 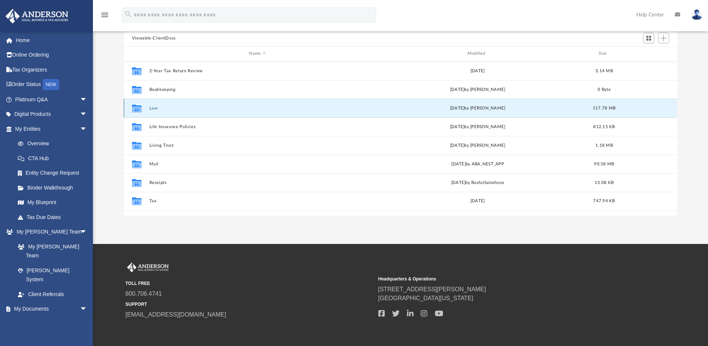 I want to click on i: menu, so click(x=105, y=15).